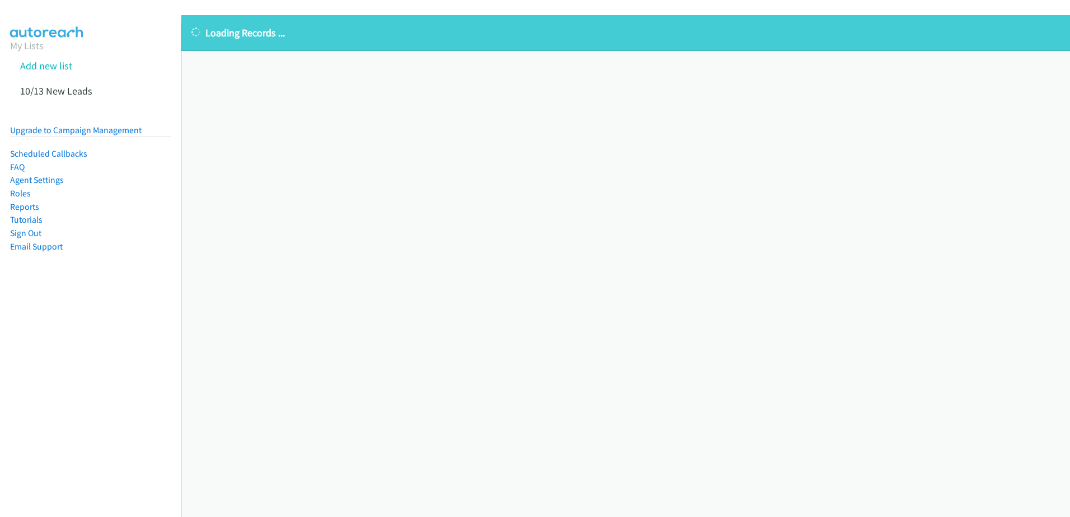 The width and height of the screenshot is (1070, 517). What do you see at coordinates (26, 219) in the screenshot?
I see `a: Tutorials` at bounding box center [26, 219].